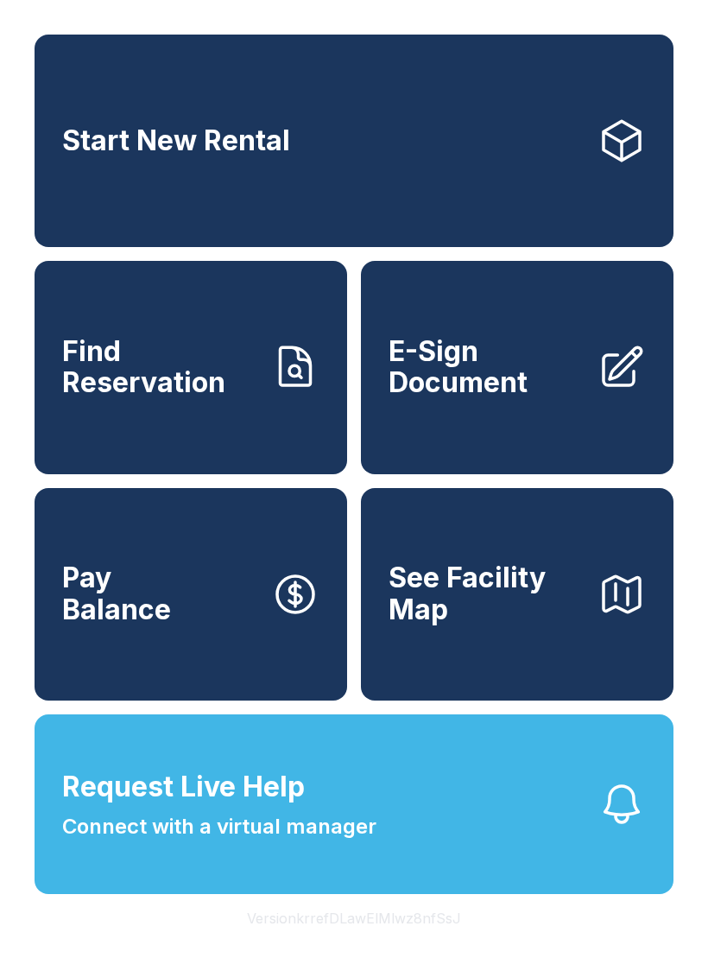 This screenshot has width=708, height=977. Describe the element at coordinates (160, 367) in the screenshot. I see `span: Find Reservation` at that location.